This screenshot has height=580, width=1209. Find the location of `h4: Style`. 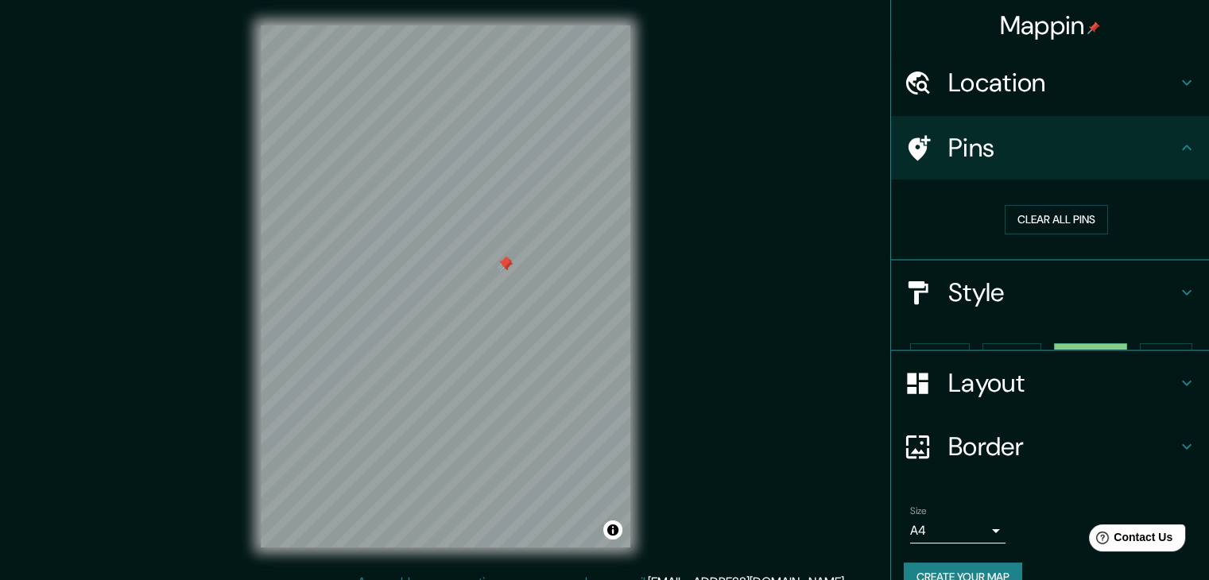

h4: Style is located at coordinates (1063, 293).